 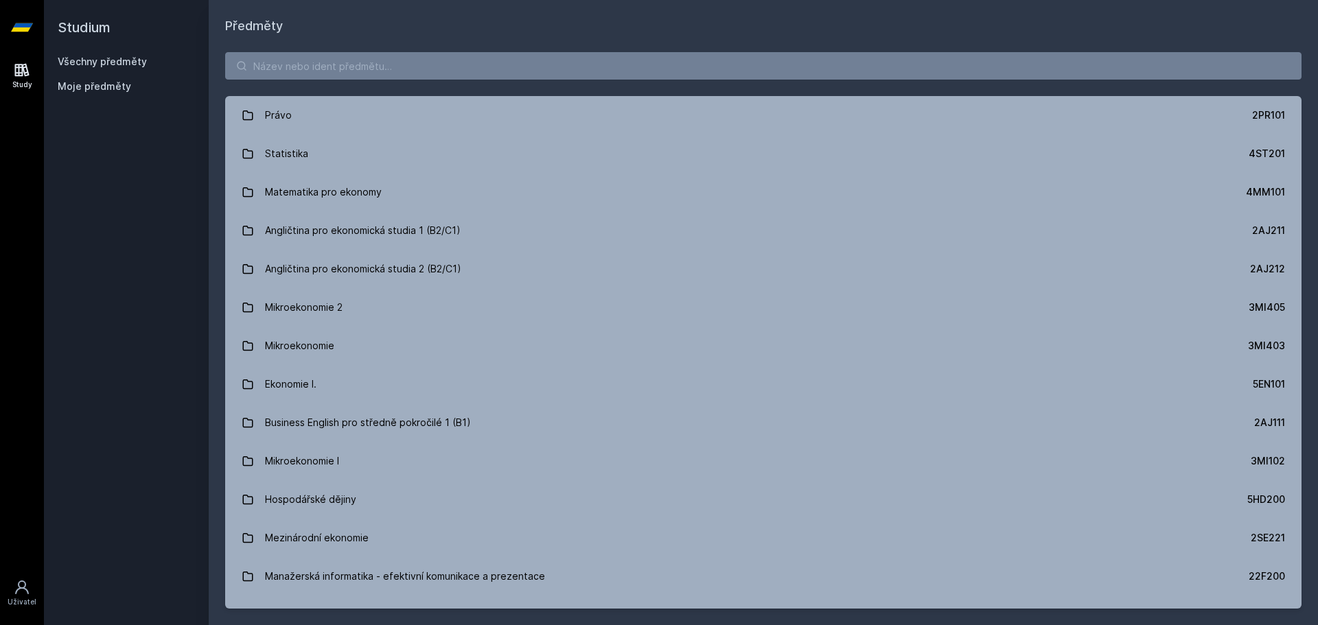 What do you see at coordinates (303, 308) in the screenshot?
I see `div: Mikroekonomie 2` at bounding box center [303, 308].